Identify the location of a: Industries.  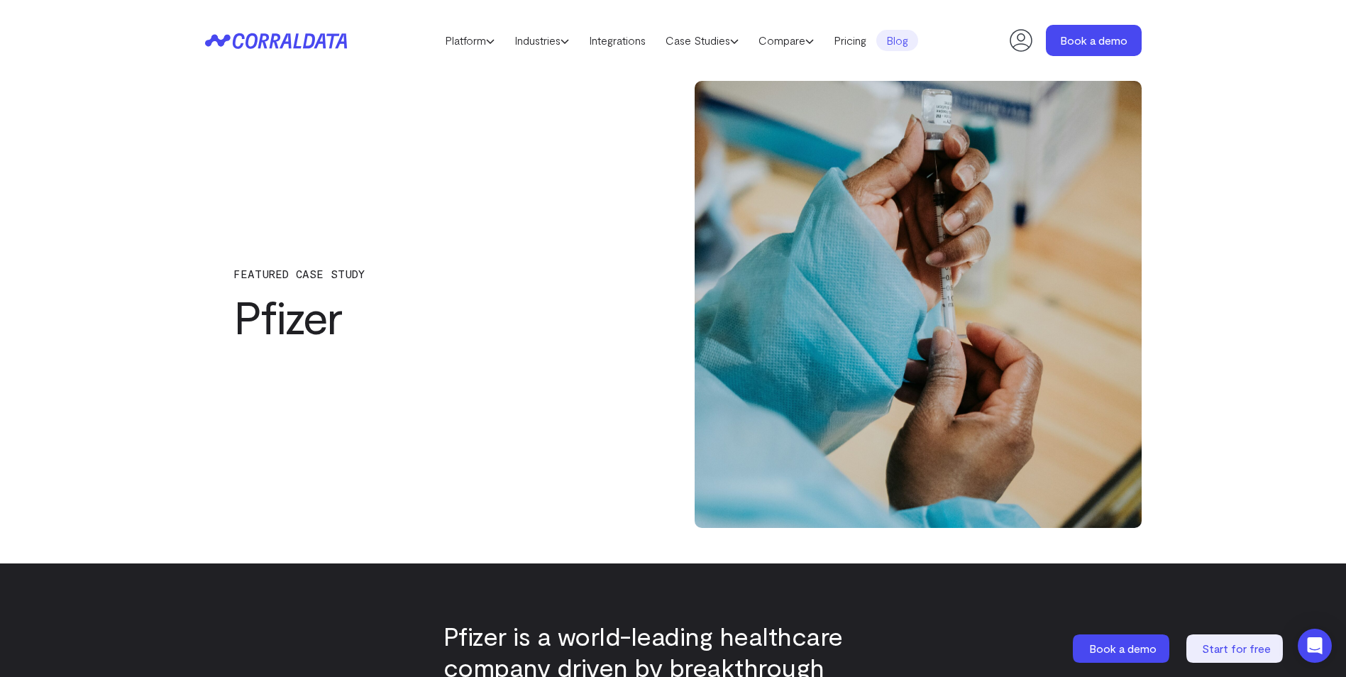
(541, 40).